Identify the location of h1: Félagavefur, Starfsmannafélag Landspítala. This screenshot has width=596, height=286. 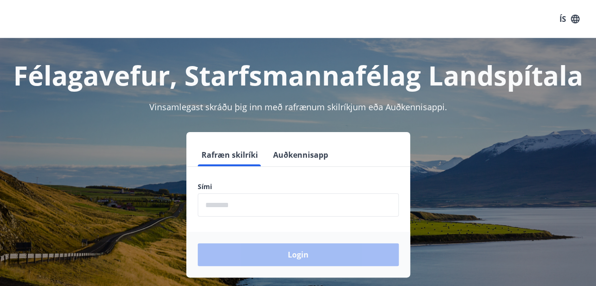
(298, 75).